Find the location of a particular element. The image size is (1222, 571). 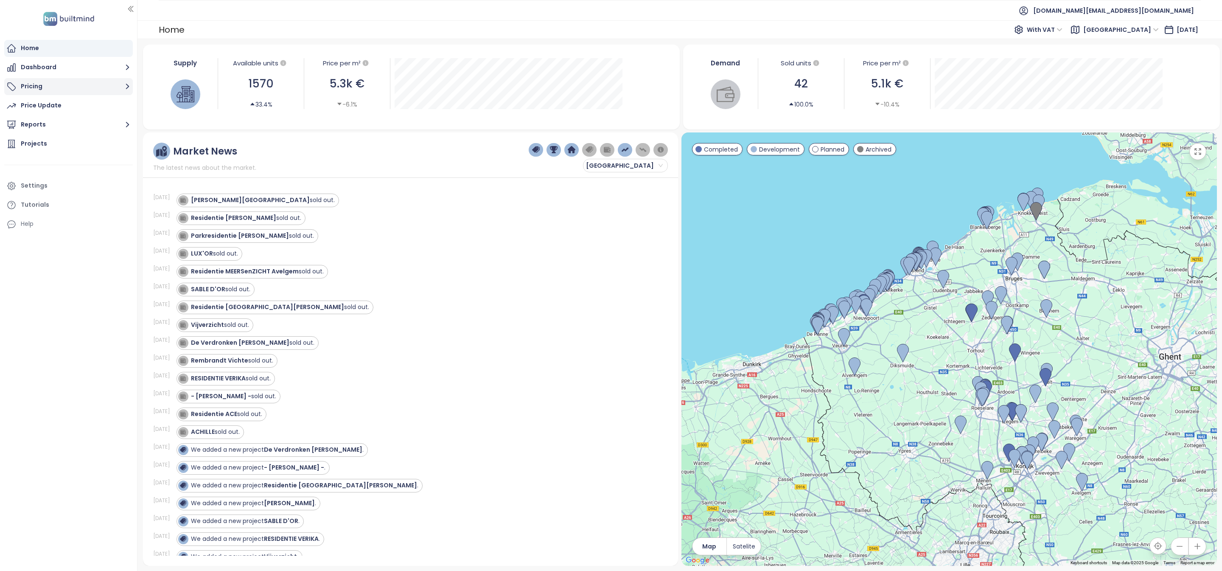

img: ruler is located at coordinates (161, 151).